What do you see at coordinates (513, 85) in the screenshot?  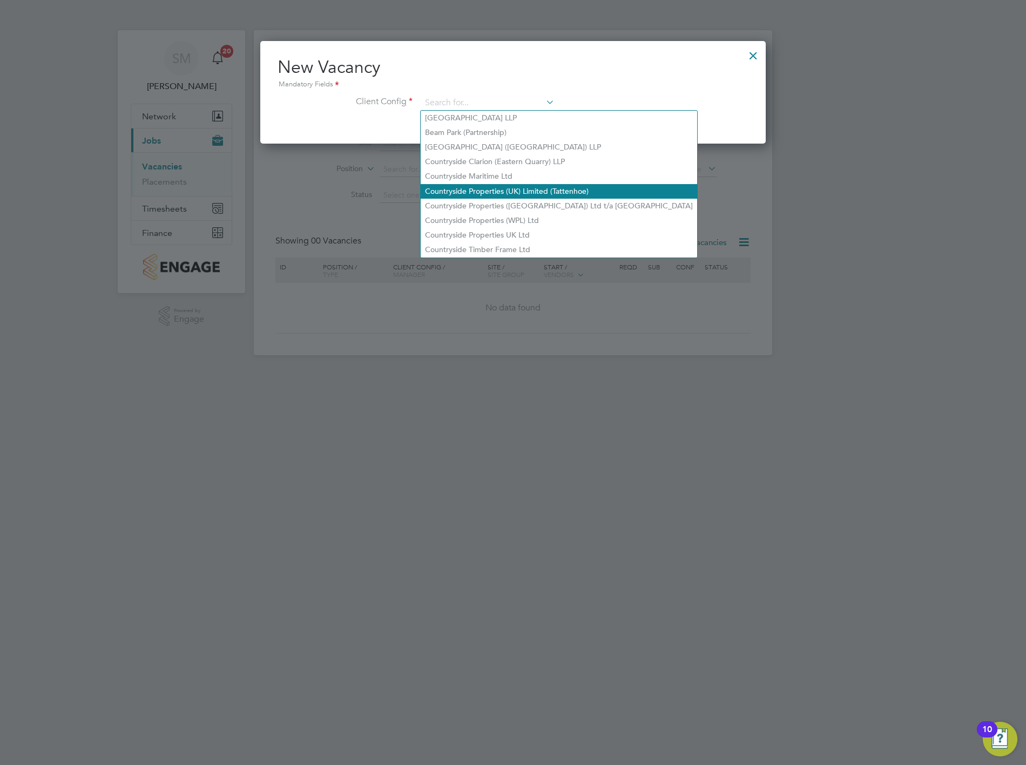 I see `div: Mandatory Fields` at bounding box center [513, 85].